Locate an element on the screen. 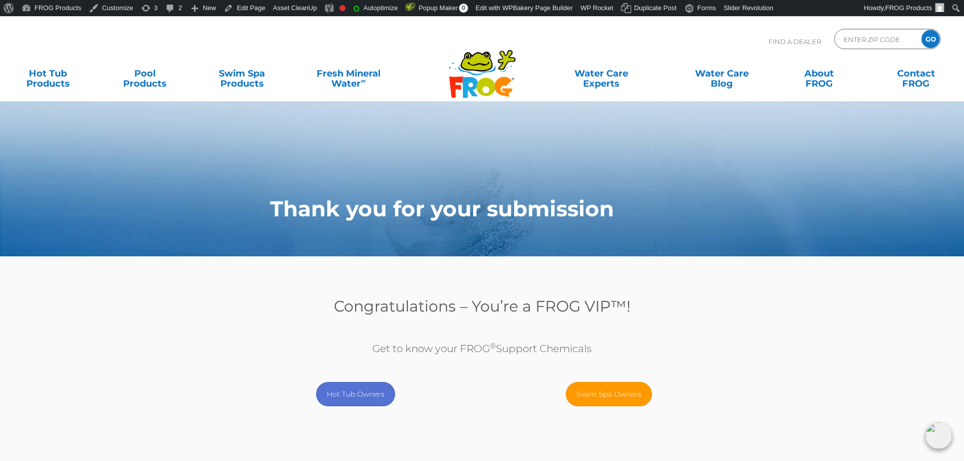 The height and width of the screenshot is (461, 964). a: Swim SpaProducts is located at coordinates (242, 73).